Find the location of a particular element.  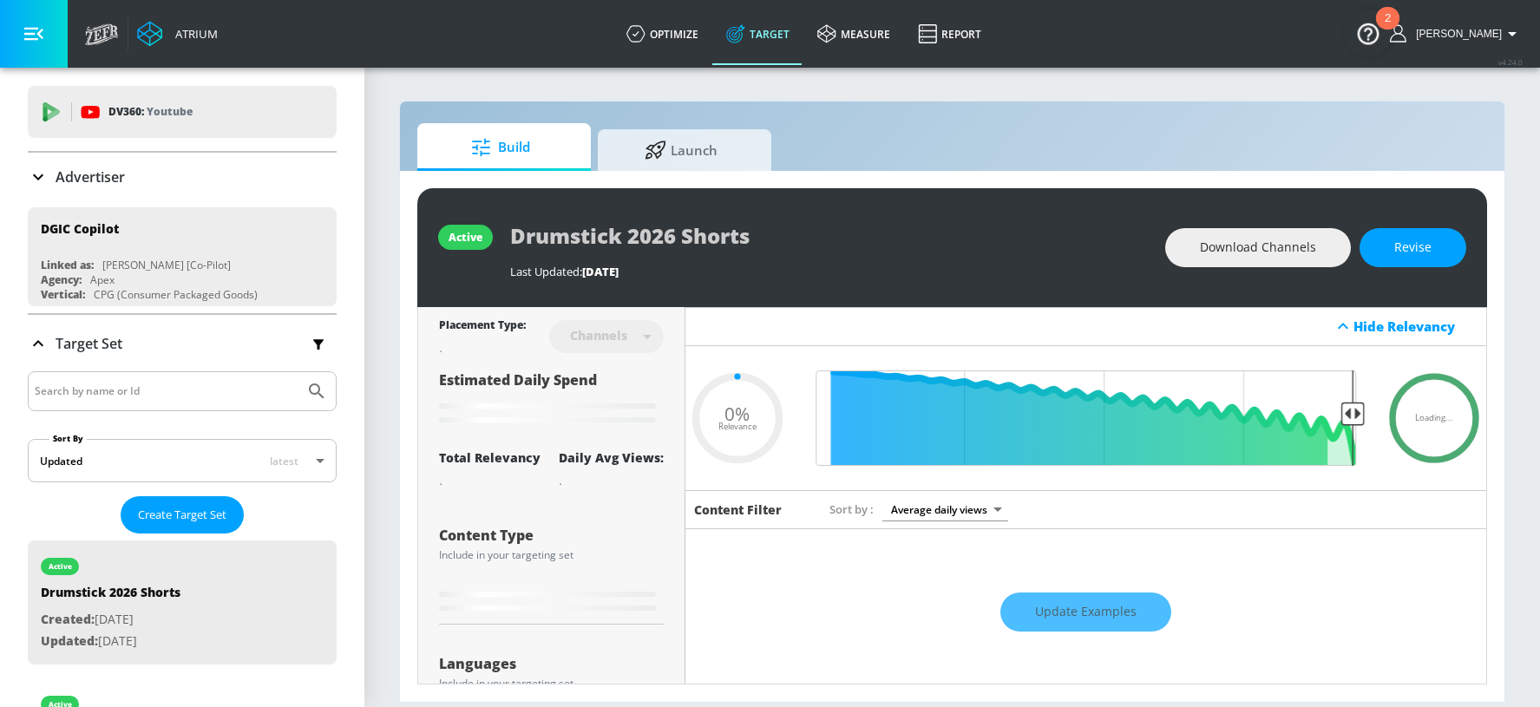

p: DV360: is located at coordinates (150, 112).